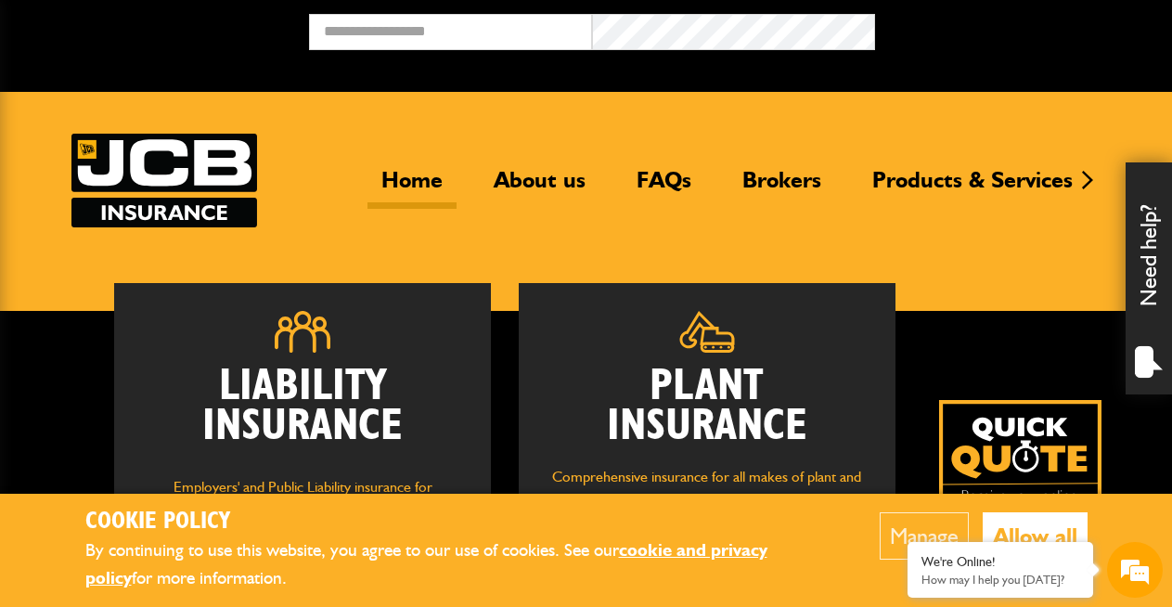  What do you see at coordinates (302, 411) in the screenshot?
I see `h2: Liability Insurance` at bounding box center [302, 411].